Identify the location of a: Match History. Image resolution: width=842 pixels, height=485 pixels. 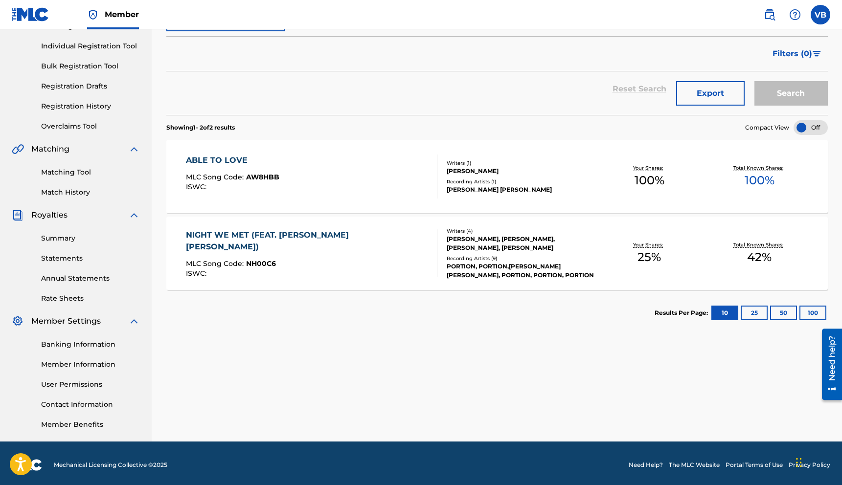
(91, 192).